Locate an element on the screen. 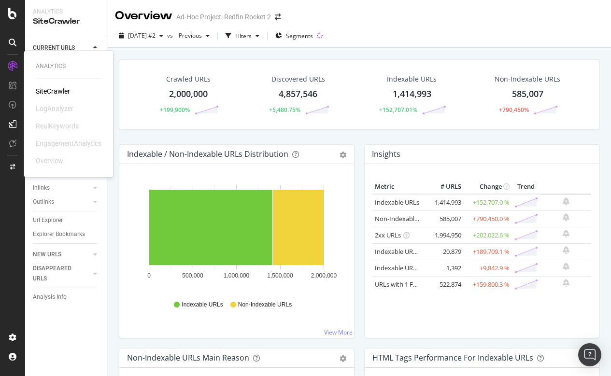  a: Indexable URLs with Bad H1 is located at coordinates (415, 252).